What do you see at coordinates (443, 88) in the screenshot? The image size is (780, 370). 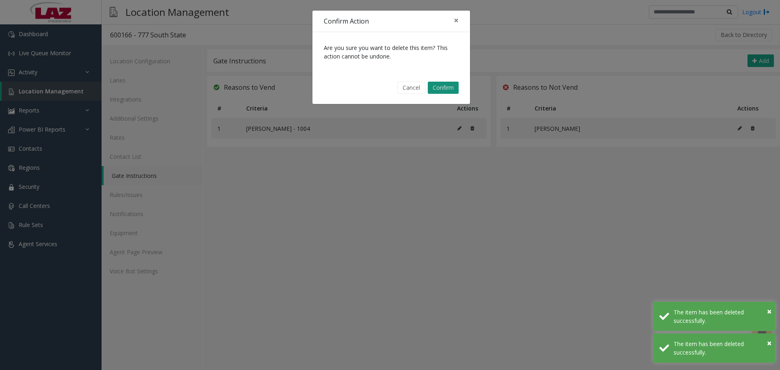 I see `button: Confirm` at bounding box center [443, 88].